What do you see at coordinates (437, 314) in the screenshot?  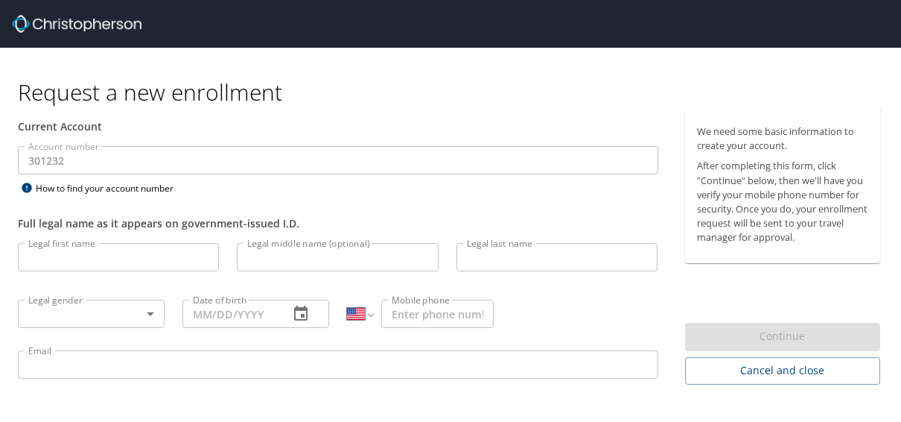 I see `input: Enter phone number` at bounding box center [437, 314].